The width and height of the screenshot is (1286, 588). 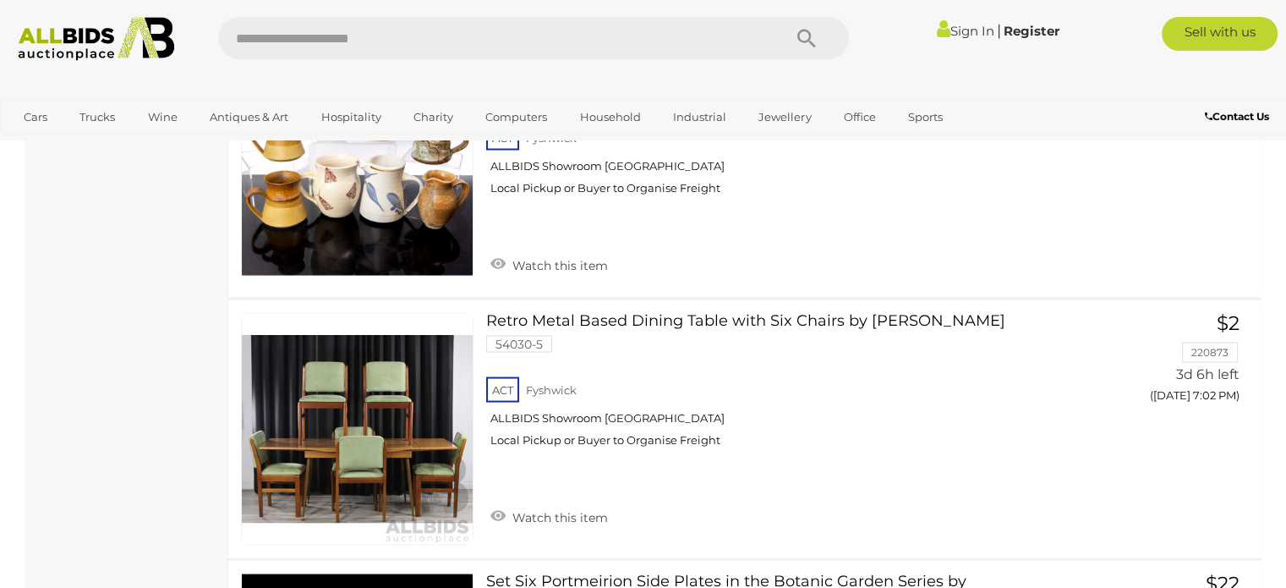 I want to click on a: Household, so click(x=611, y=117).